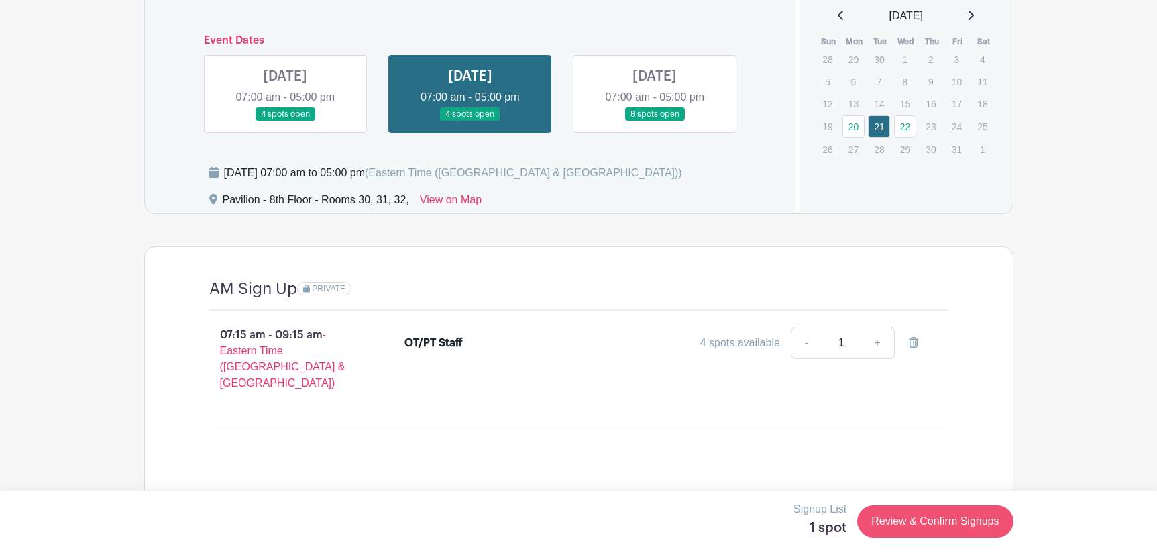  What do you see at coordinates (451, 203) in the screenshot?
I see `a: View on Map` at bounding box center [451, 203].